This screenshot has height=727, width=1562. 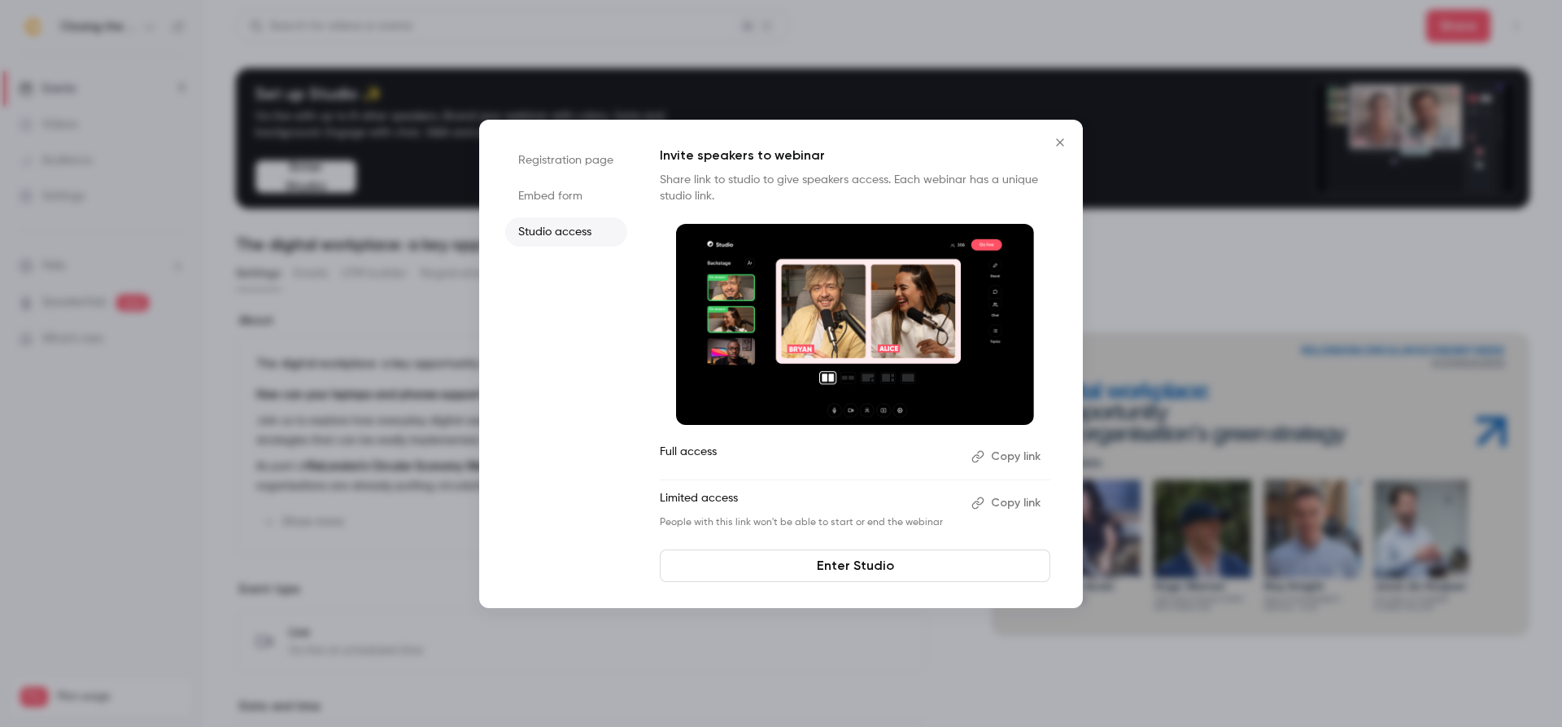 I want to click on li: Registration page, so click(x=566, y=160).